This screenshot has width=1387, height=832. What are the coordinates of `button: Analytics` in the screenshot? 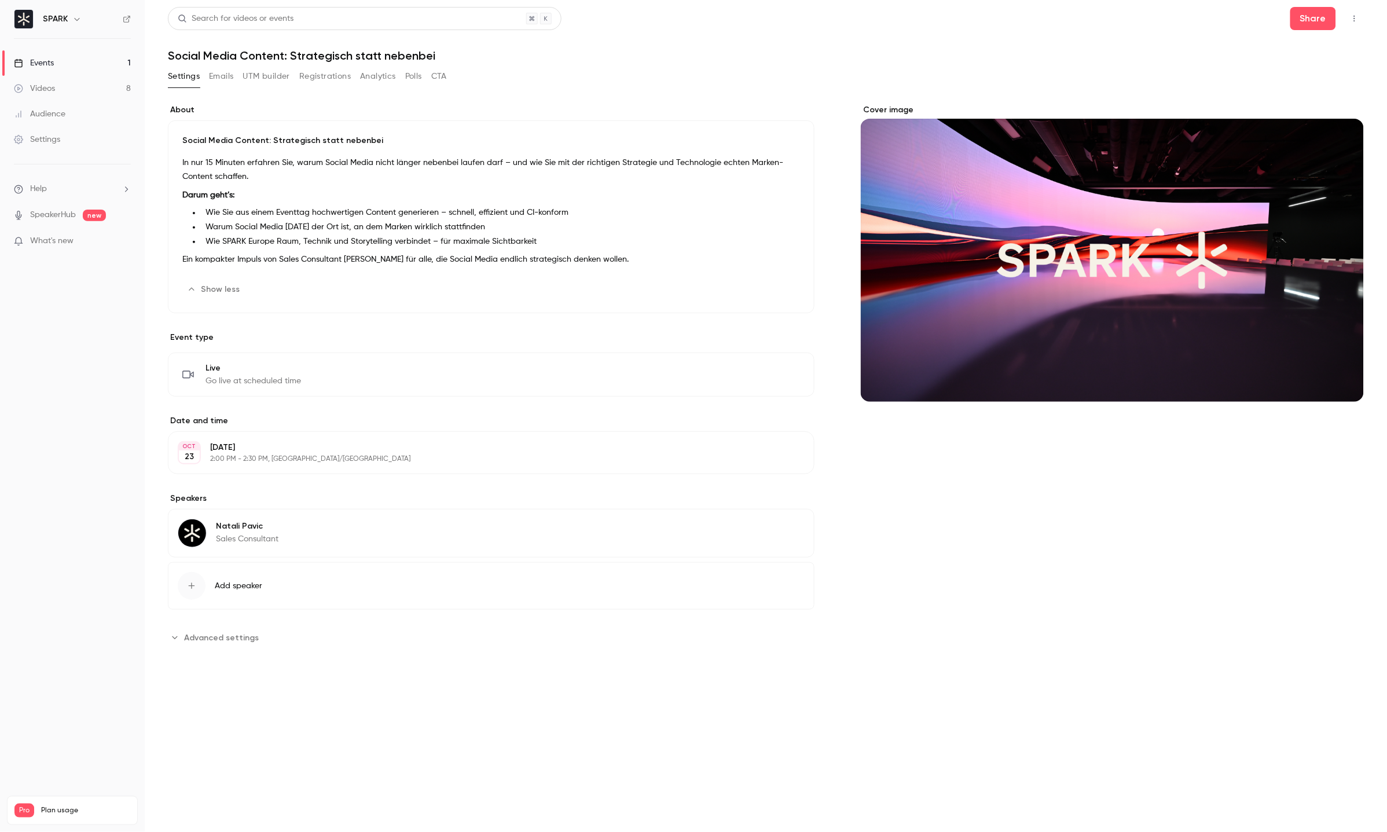 It's located at (378, 76).